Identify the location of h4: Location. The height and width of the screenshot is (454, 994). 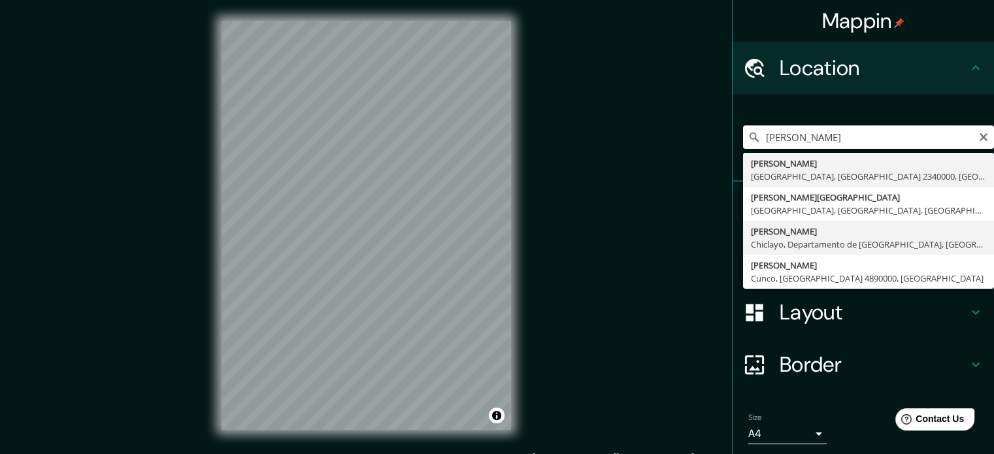
(873, 68).